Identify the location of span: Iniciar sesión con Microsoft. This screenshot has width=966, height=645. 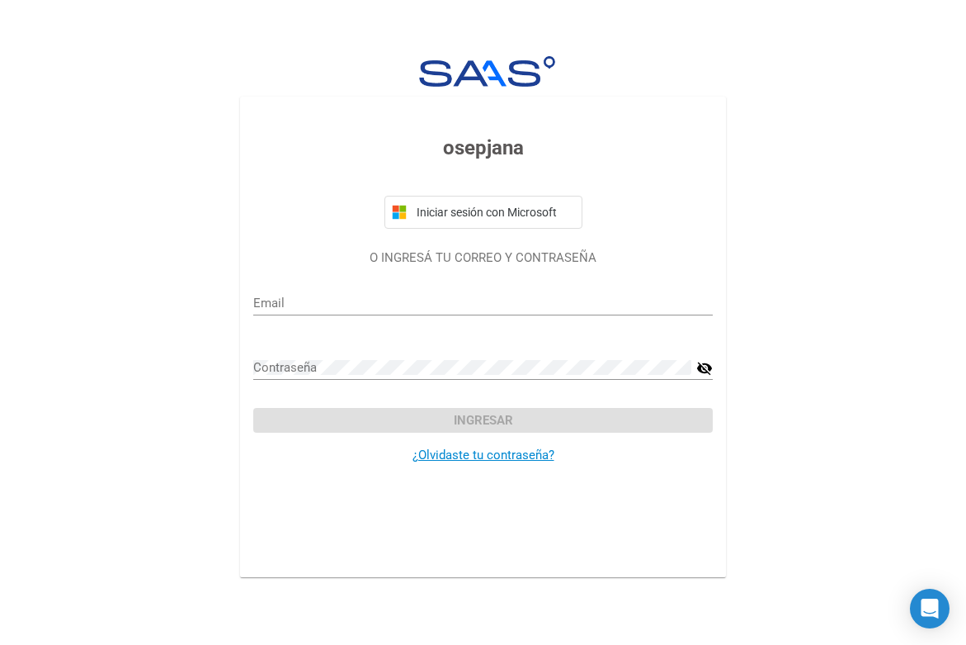
(494, 212).